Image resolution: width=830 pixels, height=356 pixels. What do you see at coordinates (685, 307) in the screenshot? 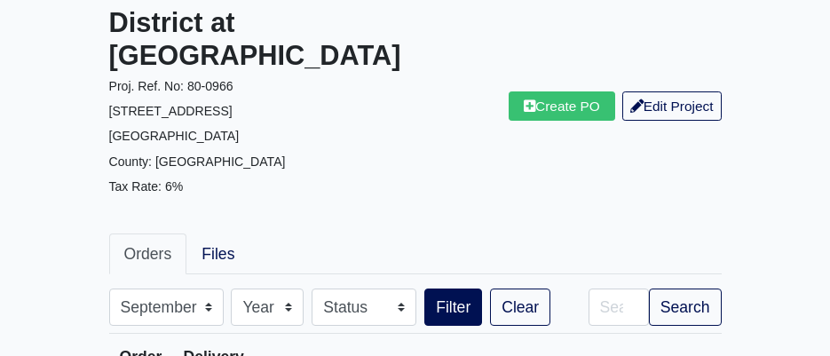
I see `button: Search` at bounding box center [685, 307].